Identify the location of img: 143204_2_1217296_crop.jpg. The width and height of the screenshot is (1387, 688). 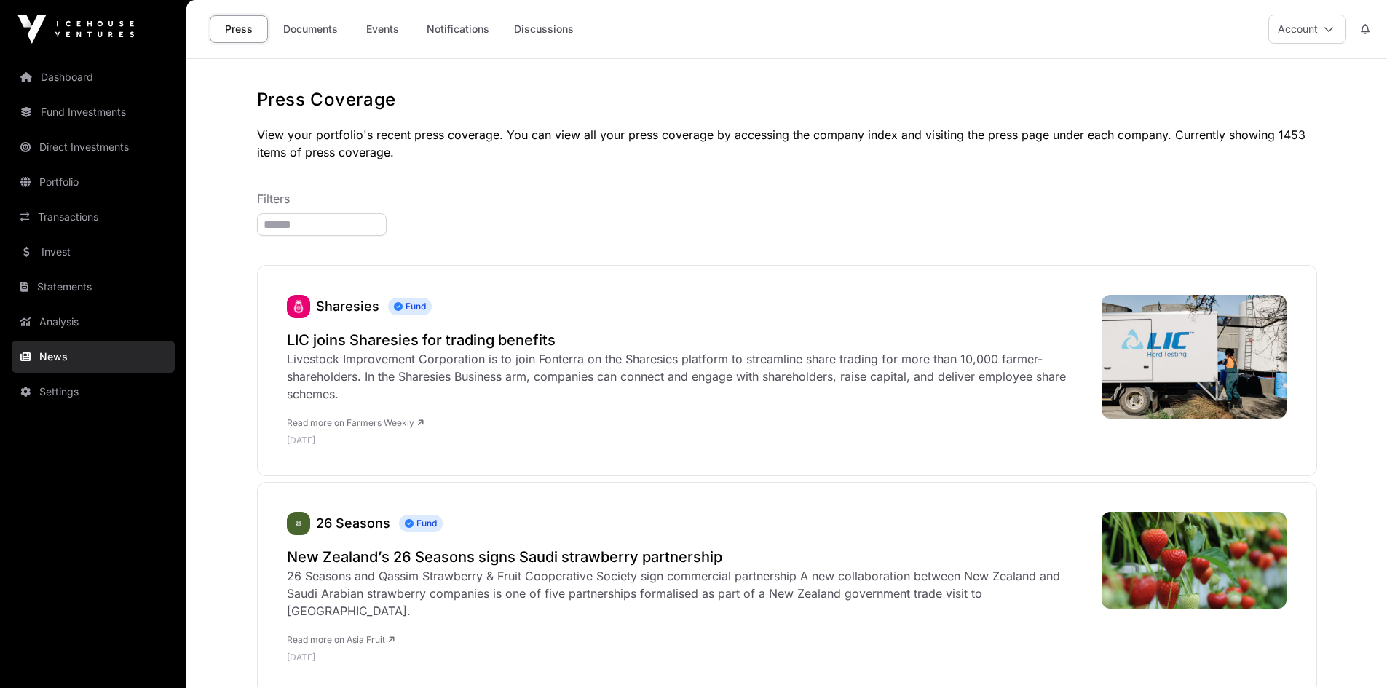
(1194, 560).